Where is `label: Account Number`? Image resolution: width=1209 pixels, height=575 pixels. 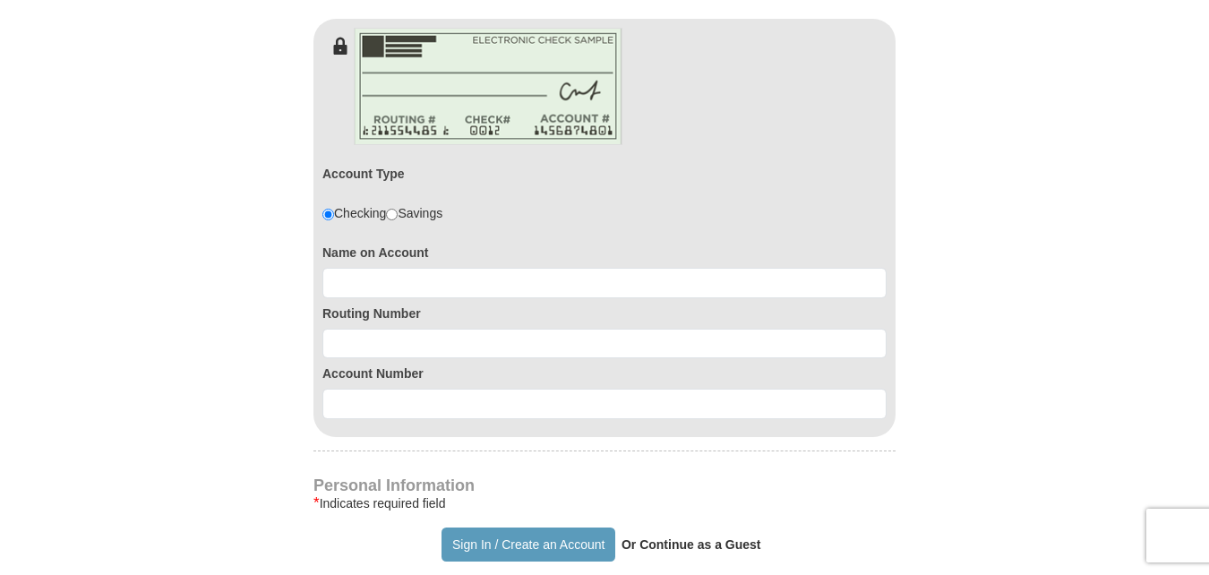 label: Account Number is located at coordinates (605, 374).